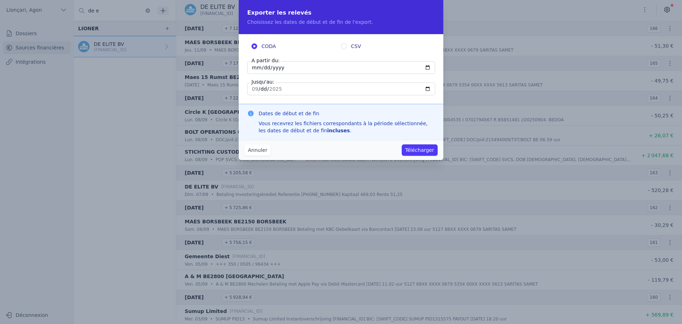 This screenshot has width=682, height=324. What do you see at coordinates (344, 46) in the screenshot?
I see `input: CSV` at bounding box center [344, 46].